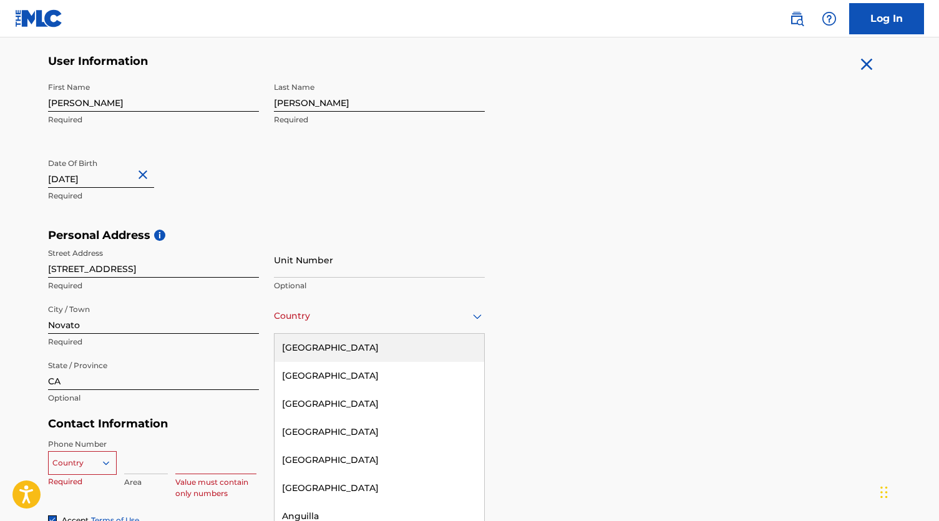 This screenshot has height=521, width=939. Describe the element at coordinates (797, 19) in the screenshot. I see `img: search` at that location.